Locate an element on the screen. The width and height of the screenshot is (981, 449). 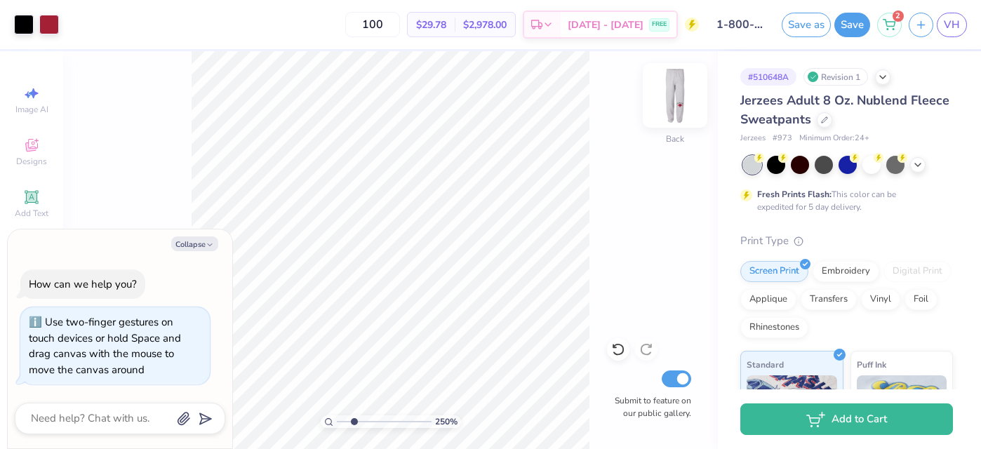
div: Transfers is located at coordinates (829, 300).